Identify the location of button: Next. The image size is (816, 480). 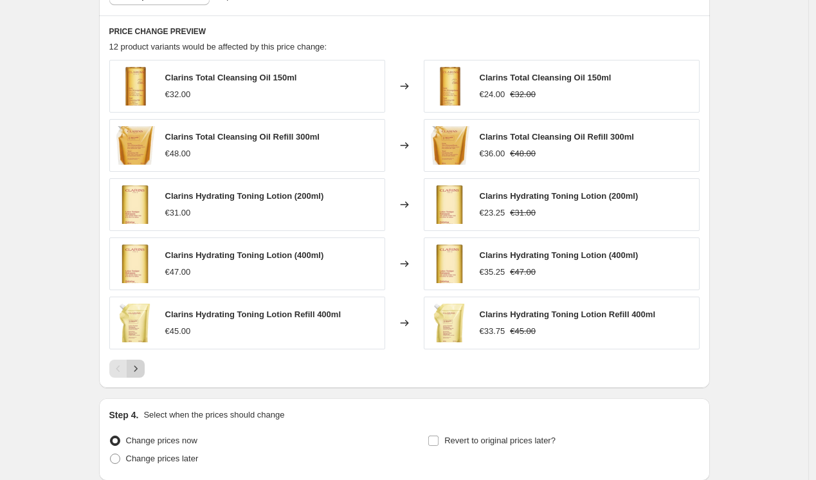
(136, 369).